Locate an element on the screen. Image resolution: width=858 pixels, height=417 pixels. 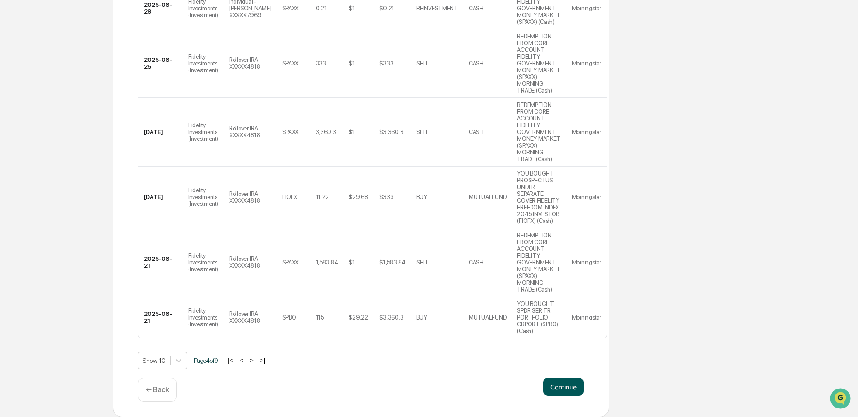
span: Attestations is located at coordinates (93, 189).